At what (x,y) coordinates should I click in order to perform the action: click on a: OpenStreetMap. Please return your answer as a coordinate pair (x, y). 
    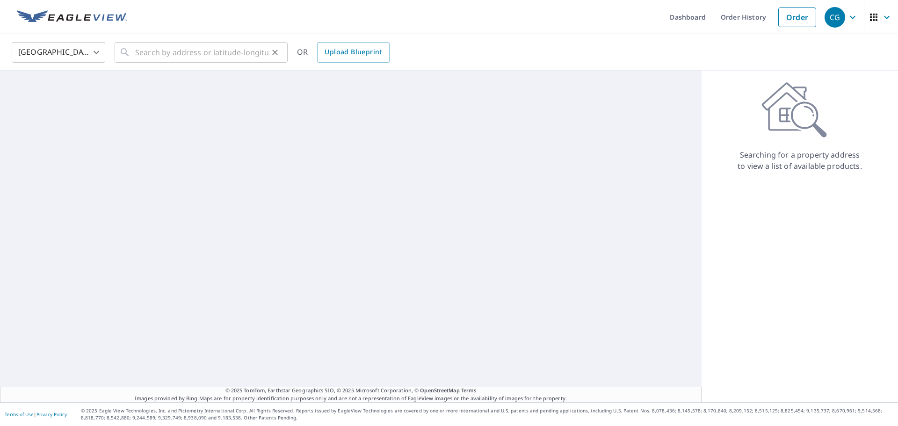
    Looking at the image, I should click on (440, 390).